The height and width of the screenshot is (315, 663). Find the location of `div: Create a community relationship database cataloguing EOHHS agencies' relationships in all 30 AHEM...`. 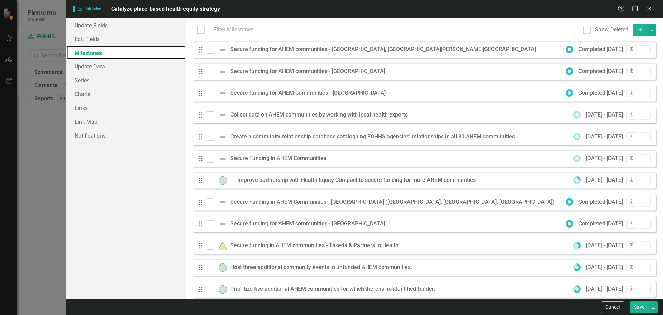

div: Create a community relationship database cataloguing EOHHS agencies' relationships in all 30 AHEM... is located at coordinates (375, 136).